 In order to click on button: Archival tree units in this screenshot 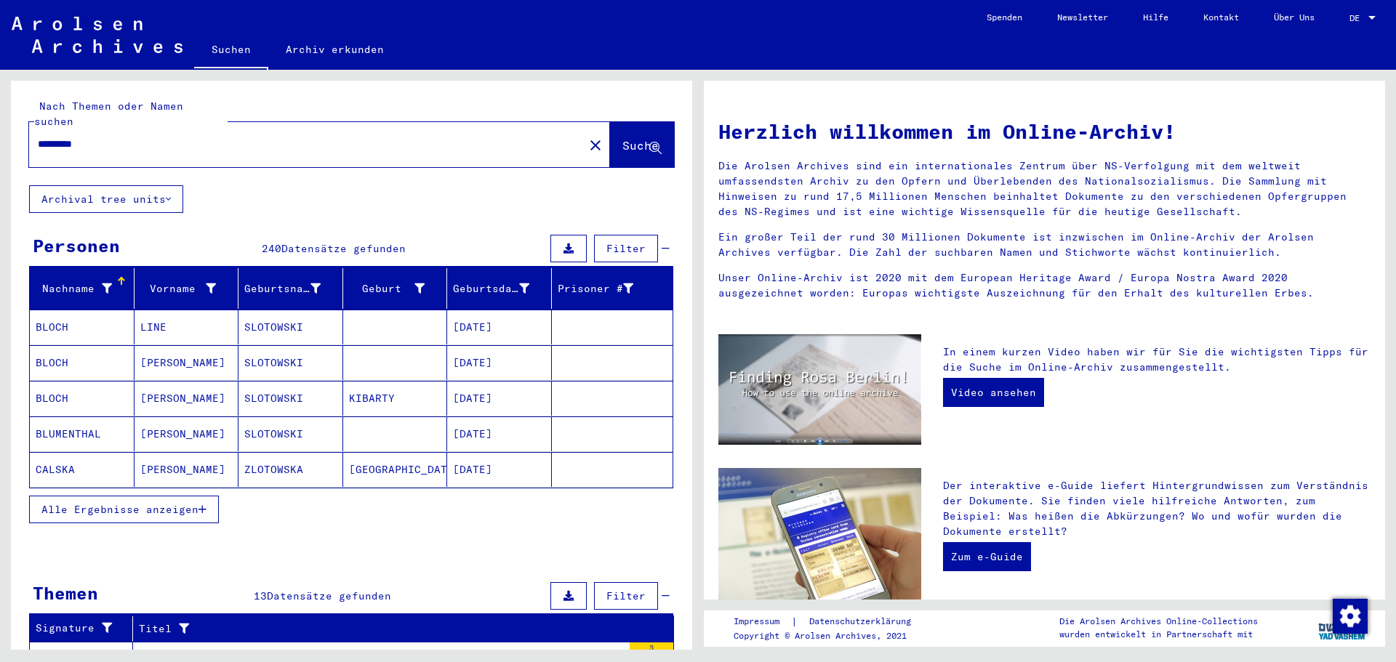, I will do `click(106, 199)`.